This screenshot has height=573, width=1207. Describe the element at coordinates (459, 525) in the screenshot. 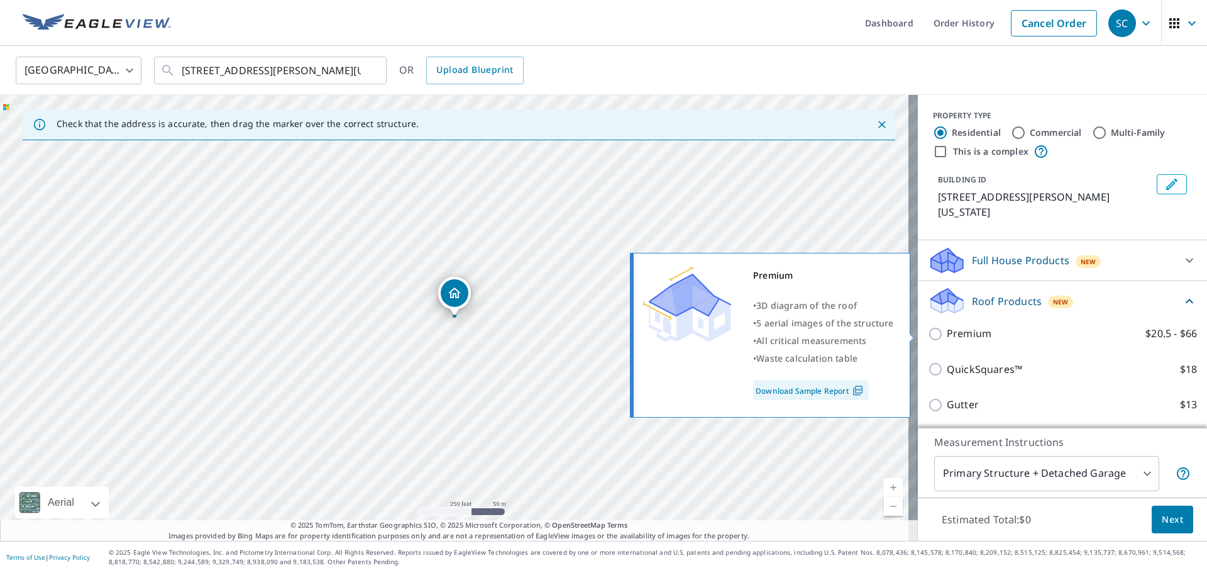

I see `span: © 2025 TomTom, Earthstar Geographics SIO, © 2025 Microsoft Corporation, ©` at that location.